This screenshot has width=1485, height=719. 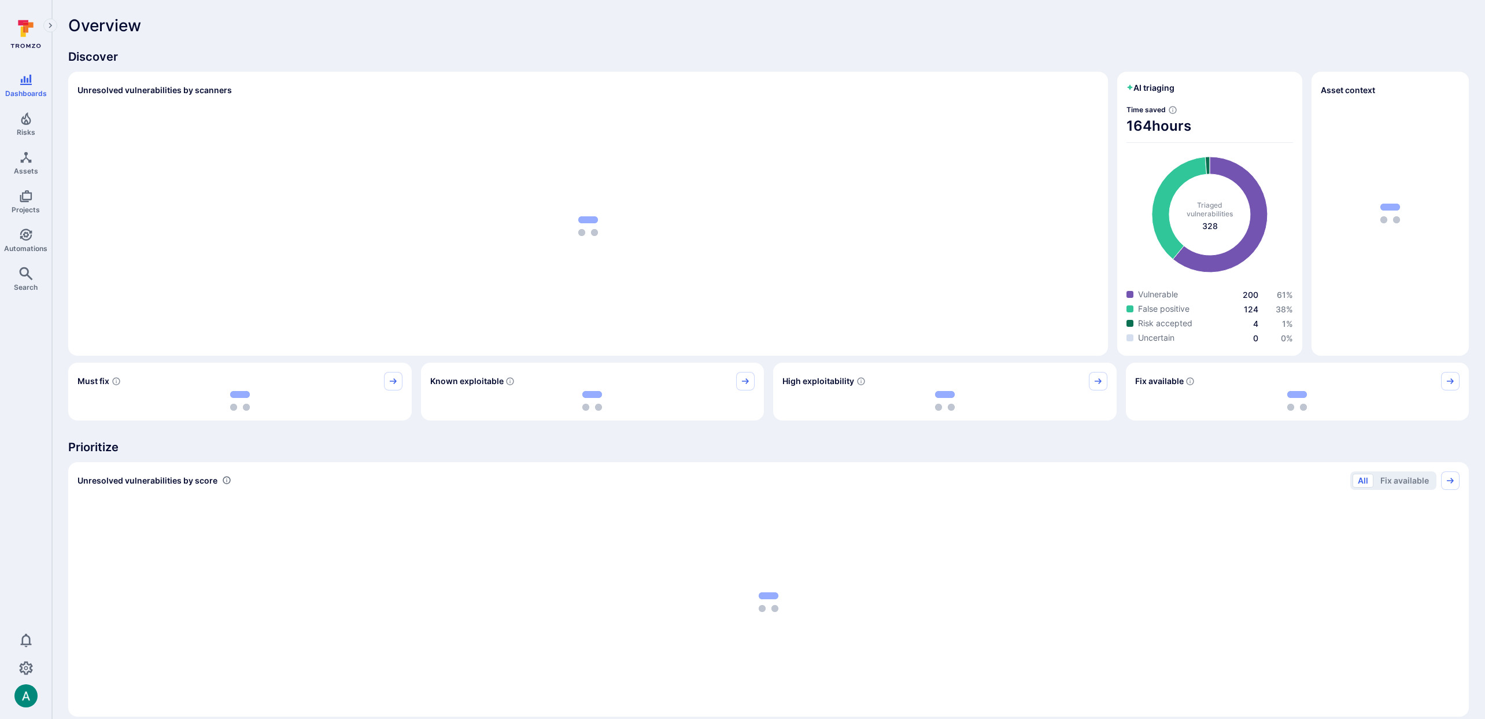 What do you see at coordinates (50, 25) in the screenshot?
I see `button: Expand navigation menu` at bounding box center [50, 25].